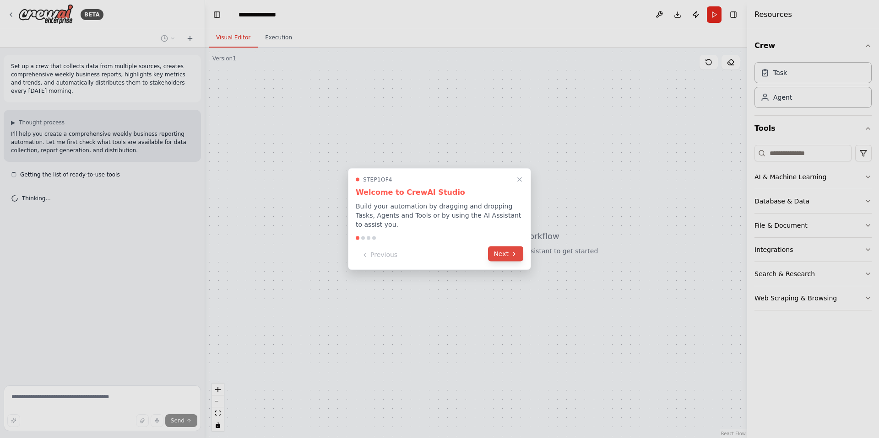 This screenshot has height=438, width=879. What do you see at coordinates (377, 180) in the screenshot?
I see `span: Step 1 of 4` at bounding box center [377, 180].